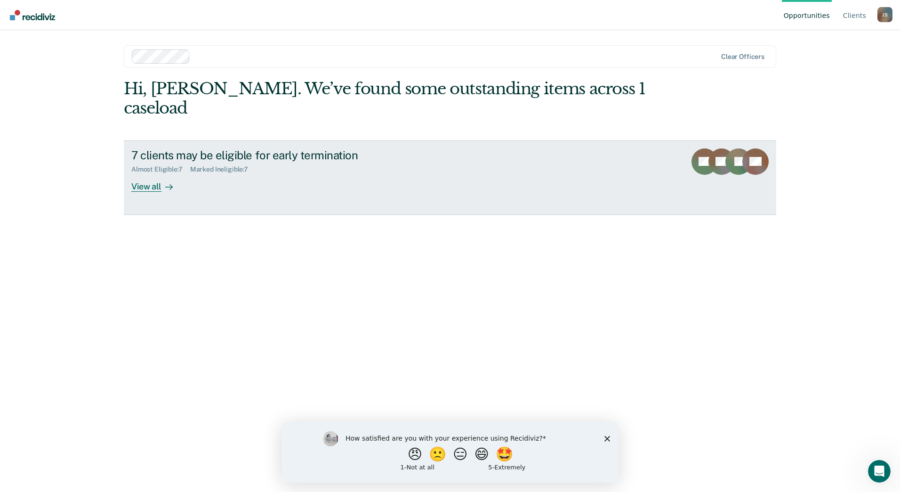 The width and height of the screenshot is (900, 492). I want to click on div: View all, so click(158, 182).